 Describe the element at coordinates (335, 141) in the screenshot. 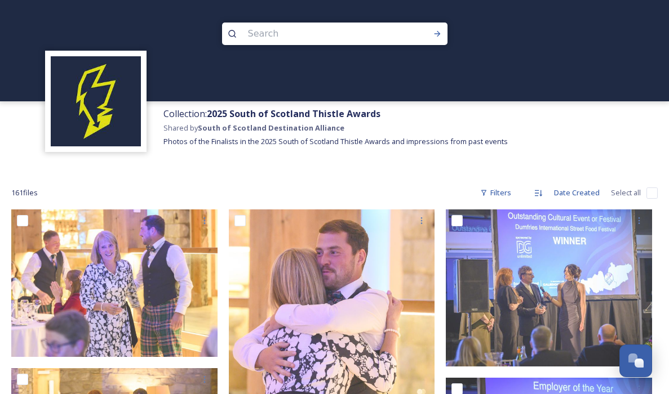

I see `span: Photos of the Finalists in the 2025 South of Scotland Thistle Awards and impressions from past ev...` at that location.